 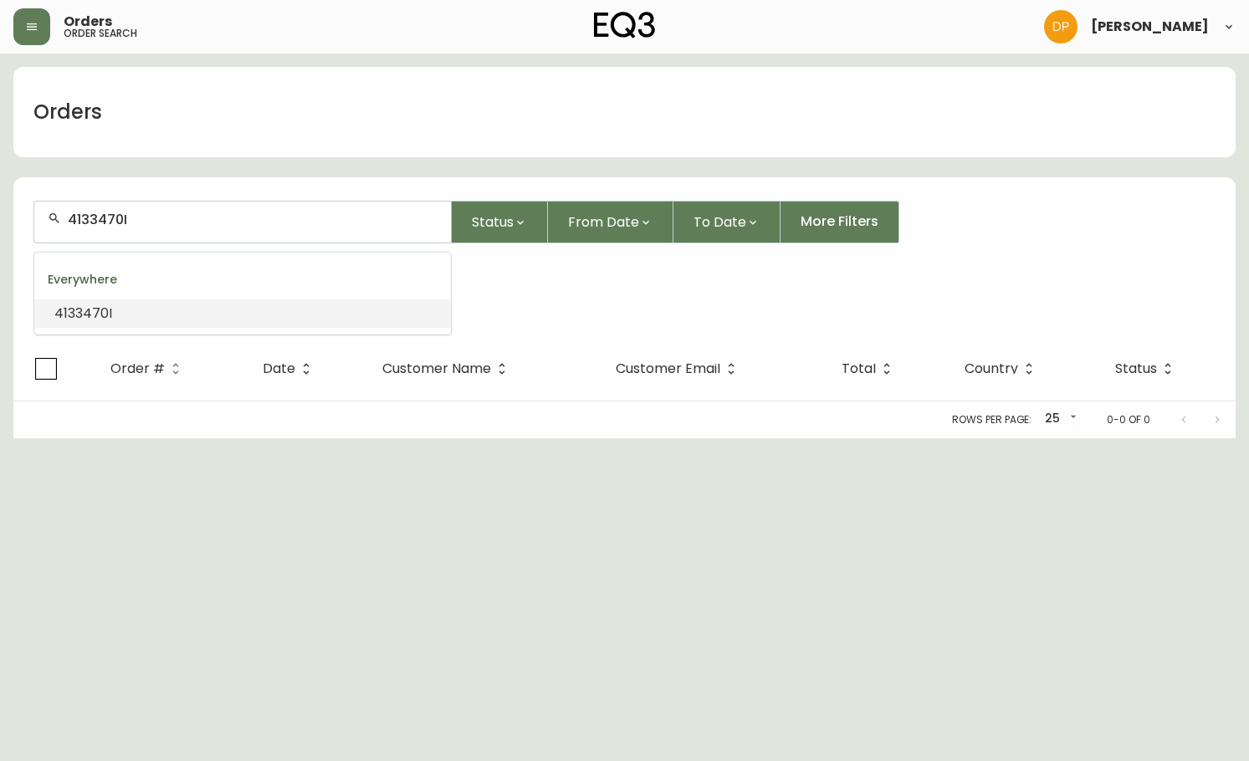 What do you see at coordinates (68, 112) in the screenshot?
I see `h1: Orders` at bounding box center [68, 112].